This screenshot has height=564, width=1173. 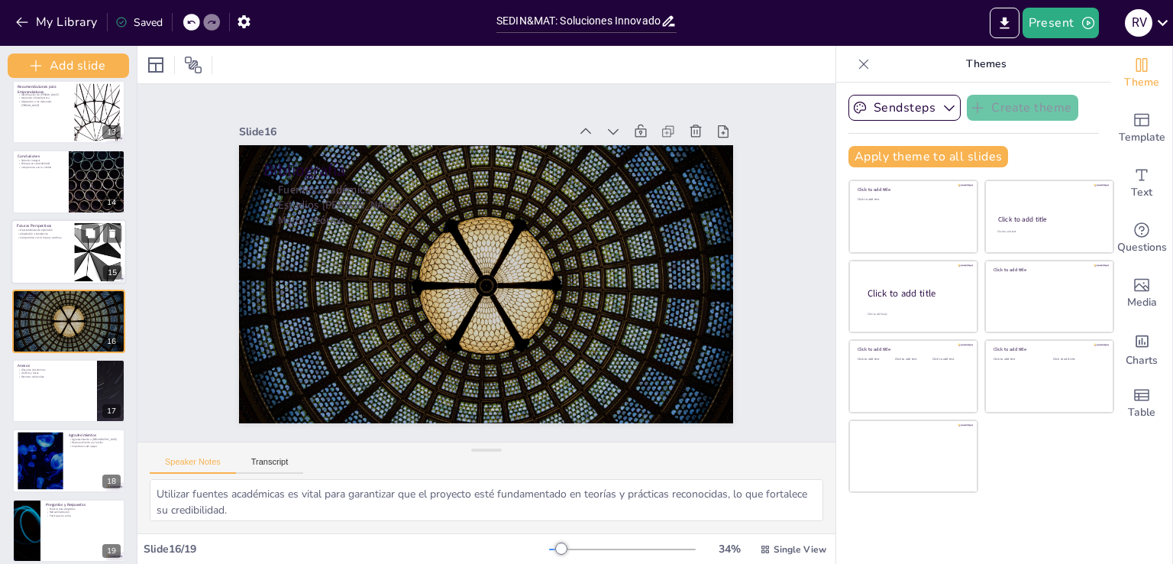 What do you see at coordinates (916, 313) in the screenshot?
I see `div: Click to add body` at bounding box center [916, 313].